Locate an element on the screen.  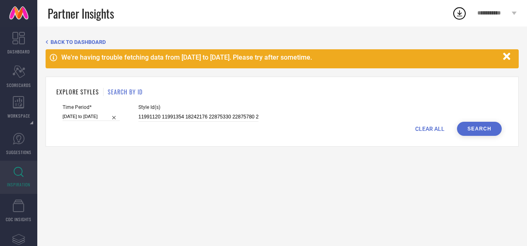
span: DASHBOARD is located at coordinates (19, 51).